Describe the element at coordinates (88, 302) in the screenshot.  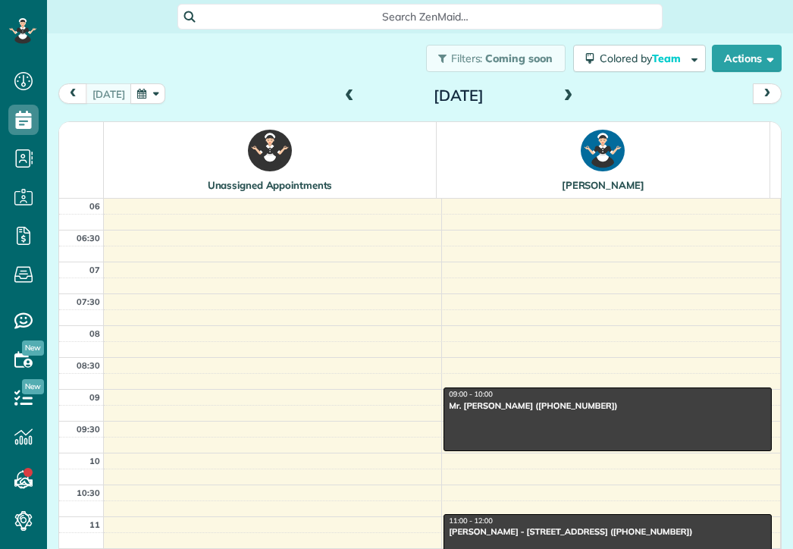
I see `span: 07:30` at that location.